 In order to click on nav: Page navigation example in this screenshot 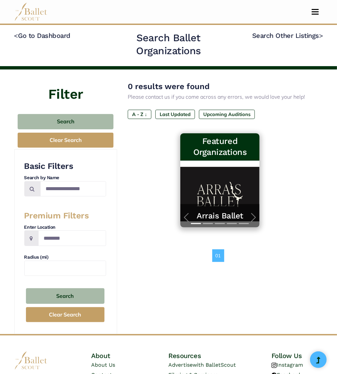, I will do `click(220, 256)`.